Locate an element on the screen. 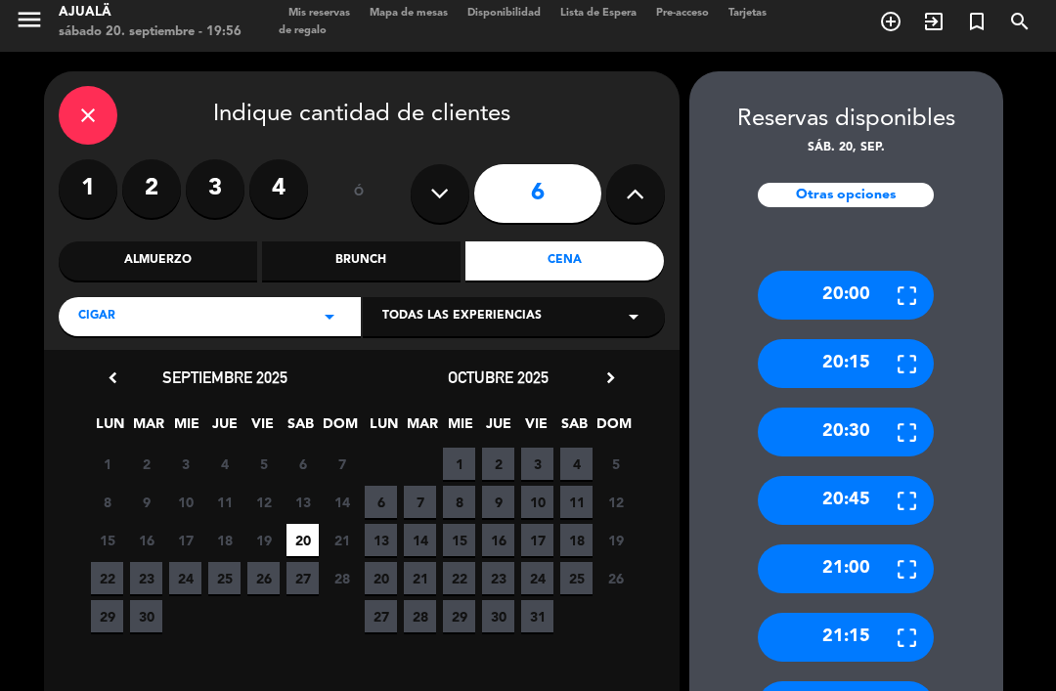  i: add_circle_outline is located at coordinates (891, 22).